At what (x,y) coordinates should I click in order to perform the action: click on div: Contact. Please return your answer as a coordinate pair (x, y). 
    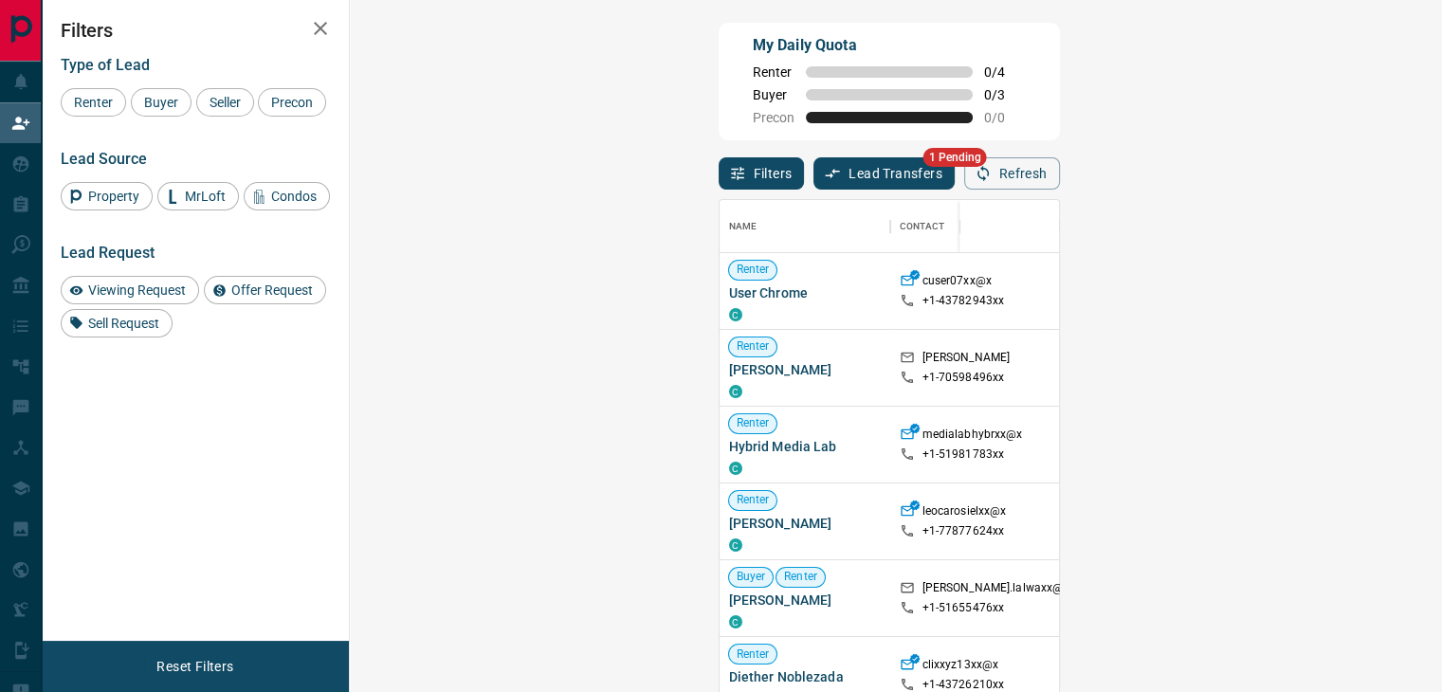
    Looking at the image, I should click on (922, 227).